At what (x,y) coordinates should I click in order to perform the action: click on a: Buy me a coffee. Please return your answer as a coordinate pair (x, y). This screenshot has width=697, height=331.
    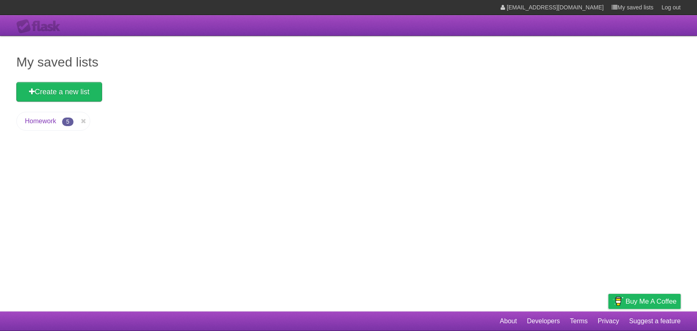
    Looking at the image, I should click on (644, 301).